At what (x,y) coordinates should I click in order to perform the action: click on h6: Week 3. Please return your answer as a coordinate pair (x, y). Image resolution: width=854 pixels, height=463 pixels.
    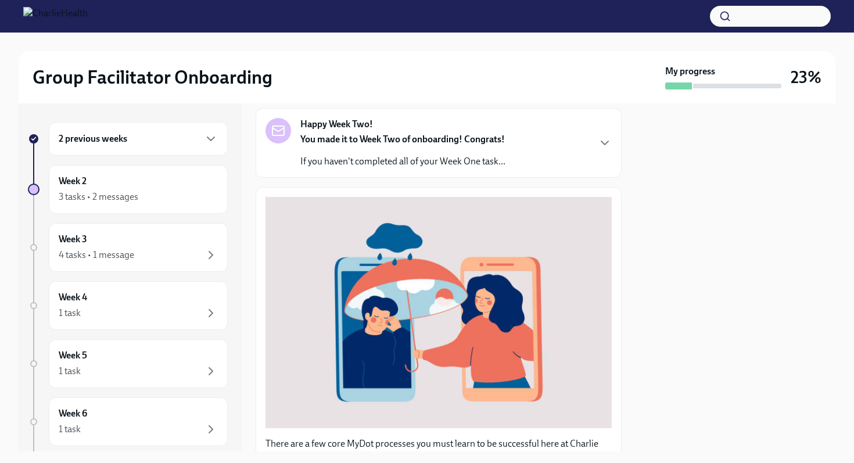
    Looking at the image, I should click on (73, 239).